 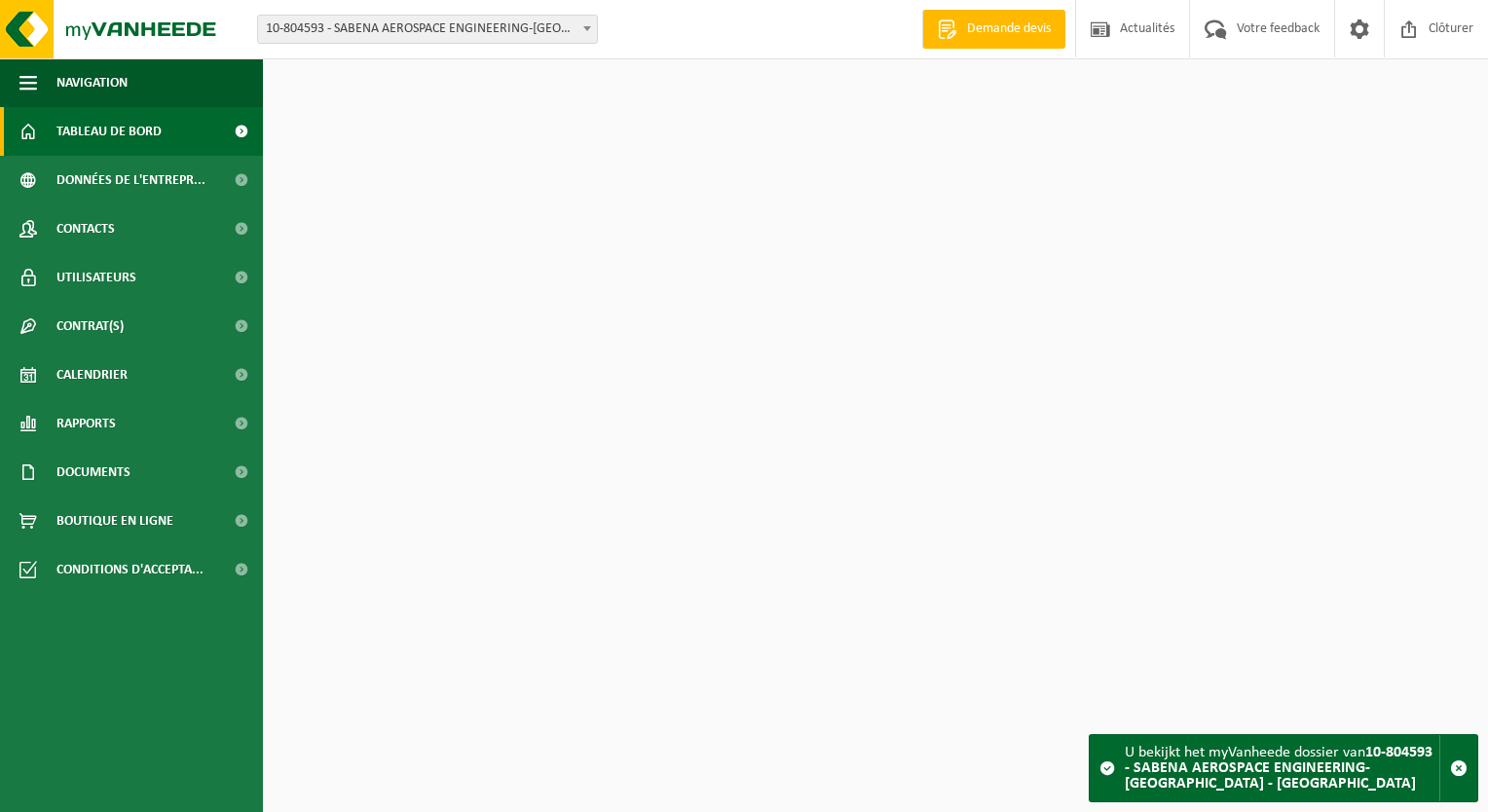 What do you see at coordinates (115, 521) in the screenshot?
I see `span: Boutique en ligne` at bounding box center [115, 521].